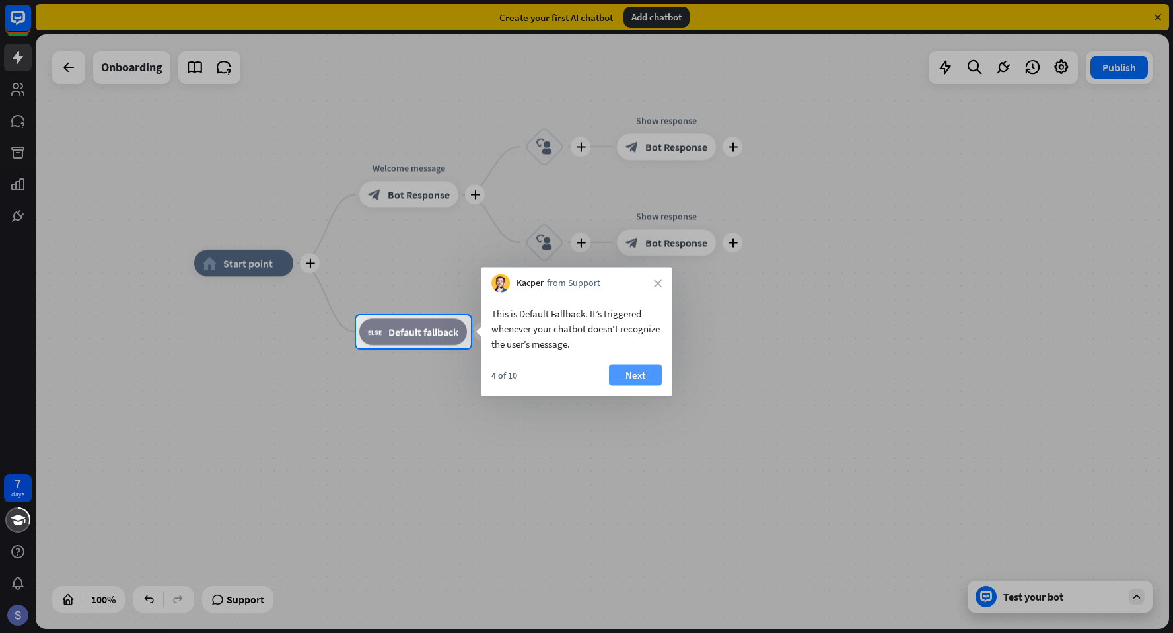  What do you see at coordinates (636, 375) in the screenshot?
I see `button: Next` at bounding box center [636, 375].